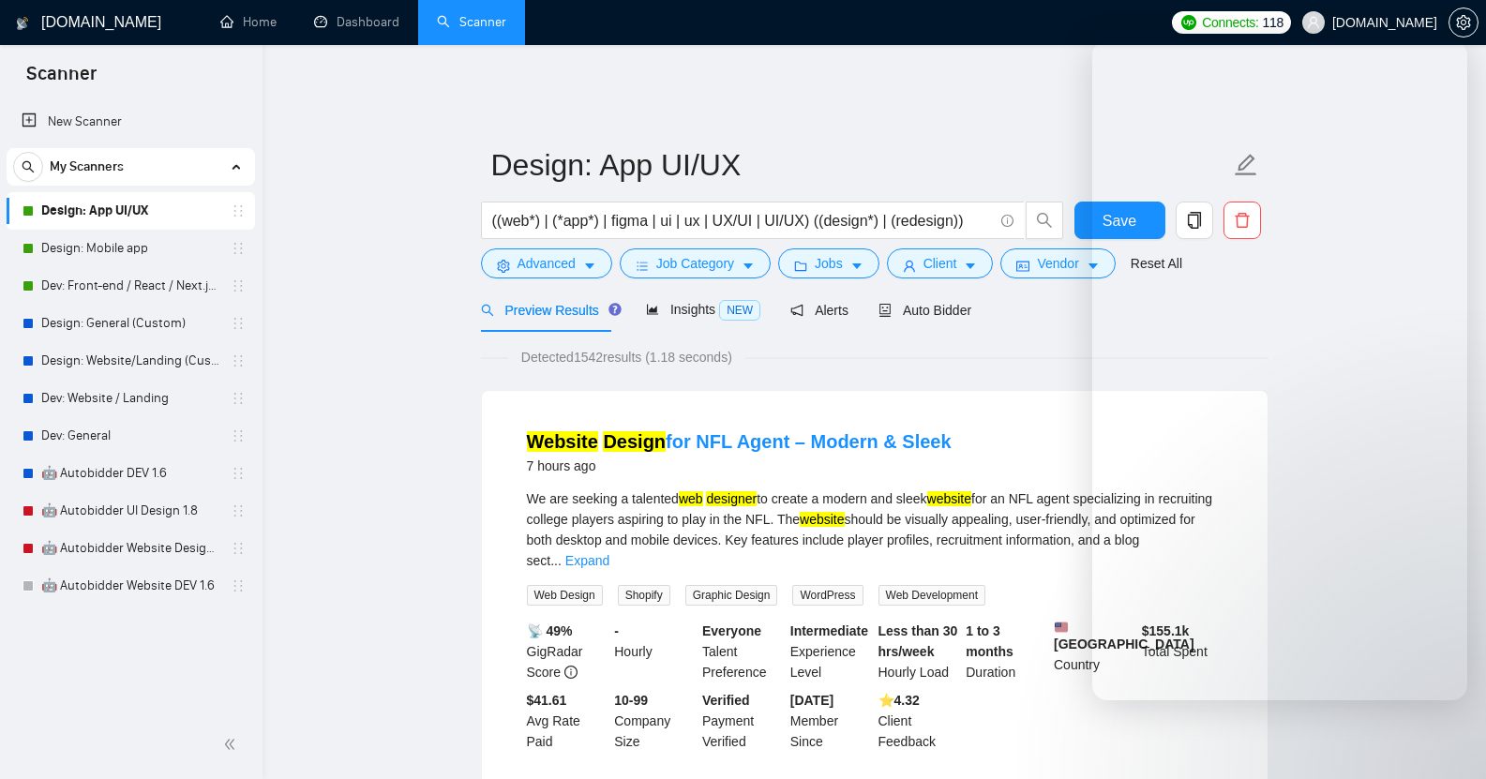  What do you see at coordinates (885, 310) in the screenshot?
I see `span: robot` at bounding box center [885, 310].